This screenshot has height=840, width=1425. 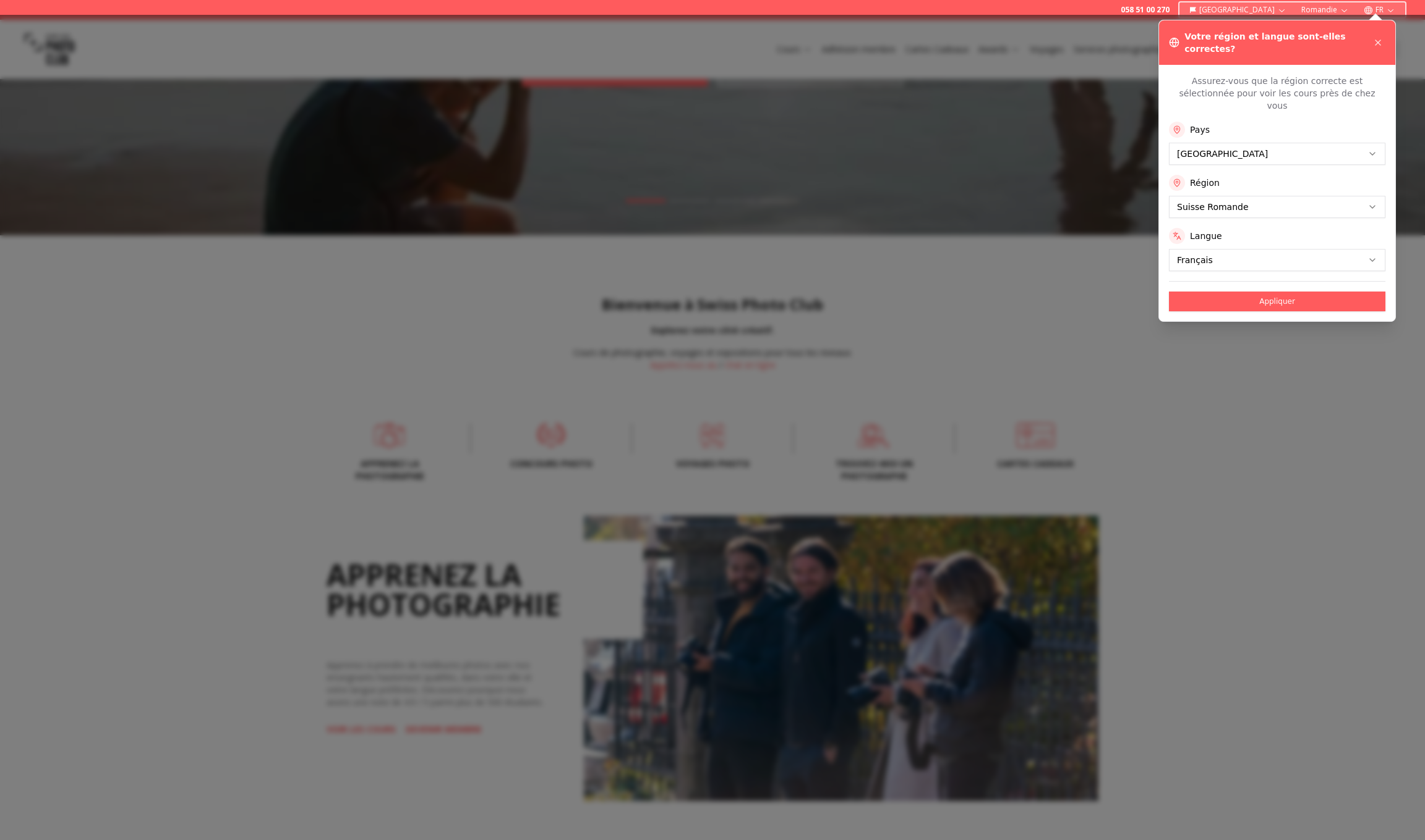 What do you see at coordinates (1206, 236) in the screenshot?
I see `label: Langue` at bounding box center [1206, 236].